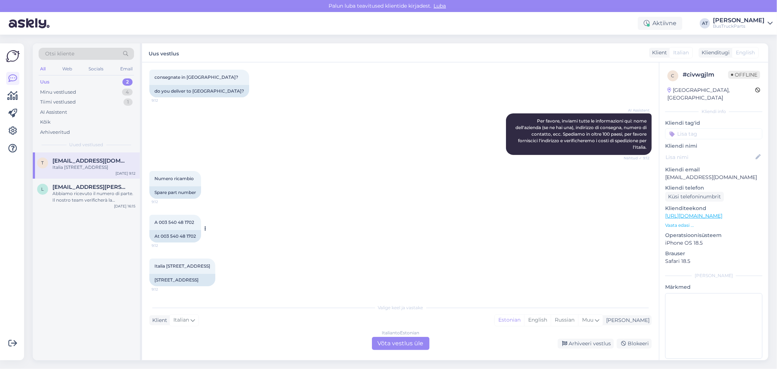 The image size is (777, 369). What do you see at coordinates (90, 187) in the screenshot?
I see `span: lm1965@virgilio.it` at bounding box center [90, 187].